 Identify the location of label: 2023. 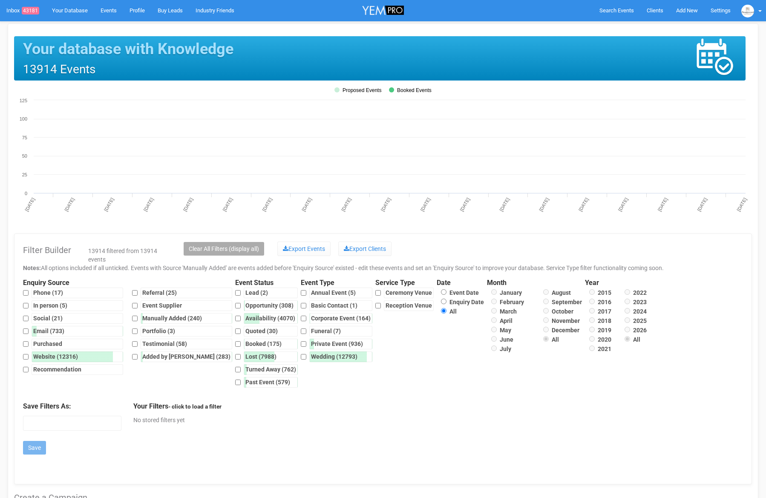
(634, 302).